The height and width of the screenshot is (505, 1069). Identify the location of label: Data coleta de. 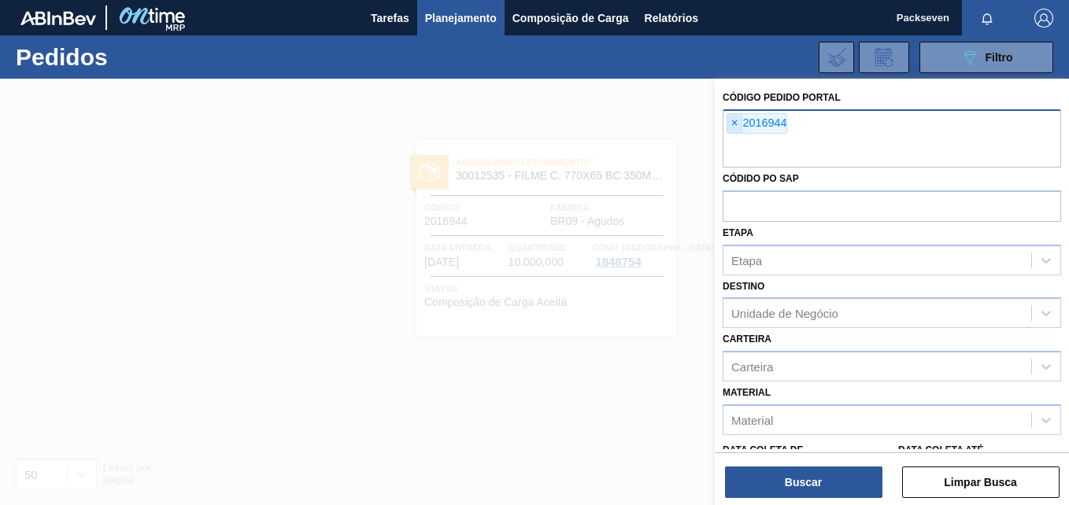
(763, 450).